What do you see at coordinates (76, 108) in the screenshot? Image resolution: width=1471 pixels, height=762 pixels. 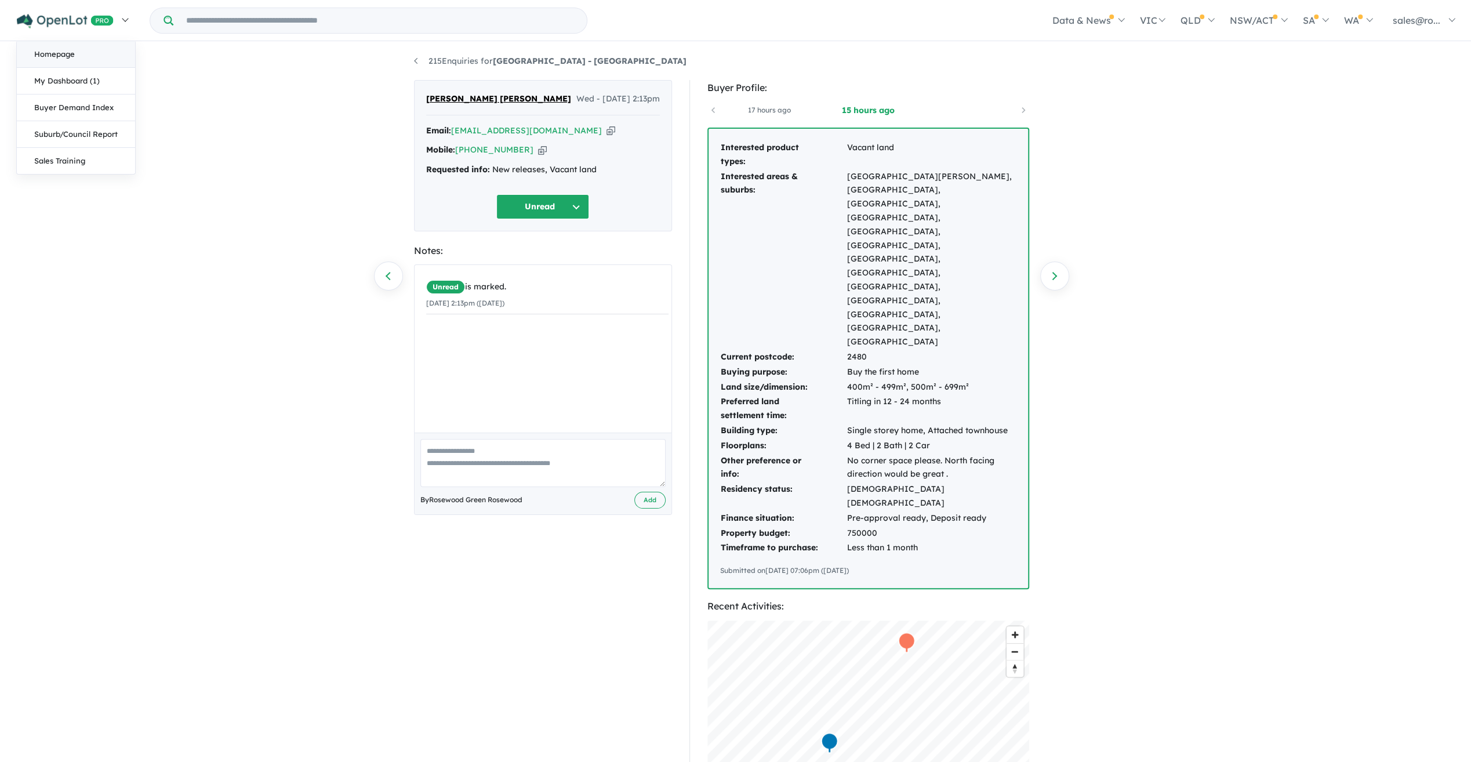 I see `a: Buyer Demand Index` at bounding box center [76, 108].